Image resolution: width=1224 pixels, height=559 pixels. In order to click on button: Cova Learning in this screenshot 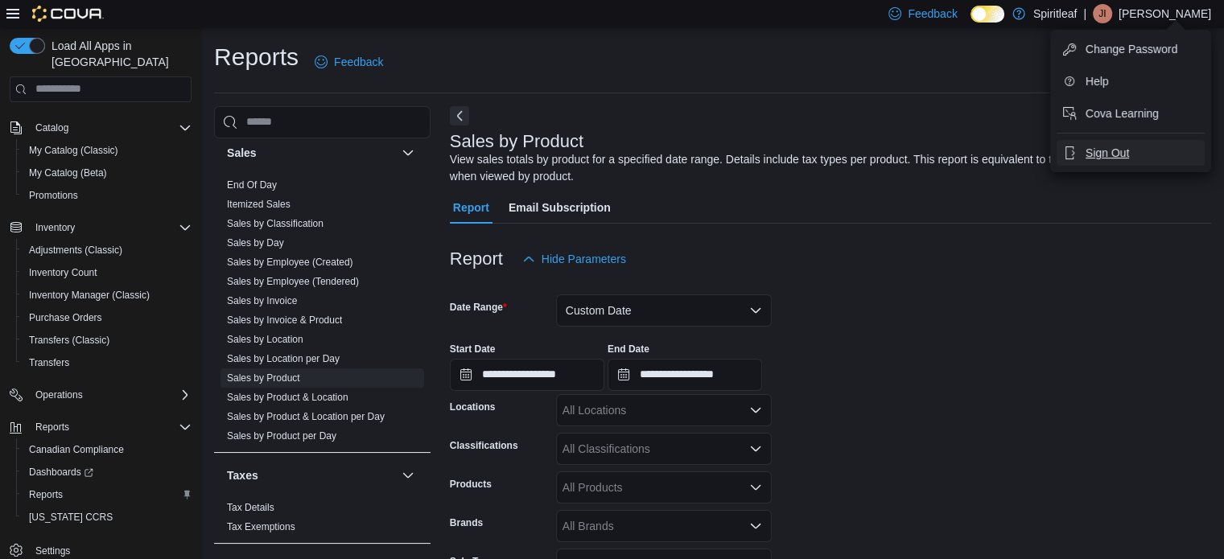, I will do `click(1131, 113)`.